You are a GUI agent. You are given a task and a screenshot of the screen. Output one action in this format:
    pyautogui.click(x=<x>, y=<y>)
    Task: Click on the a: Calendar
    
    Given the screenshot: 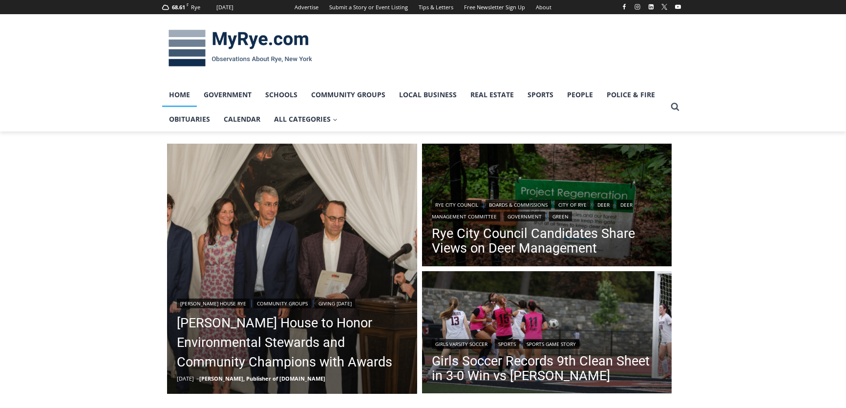 What is the action you would take?
    pyautogui.click(x=242, y=119)
    